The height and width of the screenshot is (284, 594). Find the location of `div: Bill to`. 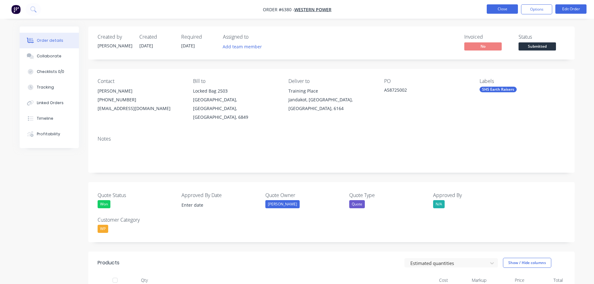

div: Bill to is located at coordinates (236, 81).